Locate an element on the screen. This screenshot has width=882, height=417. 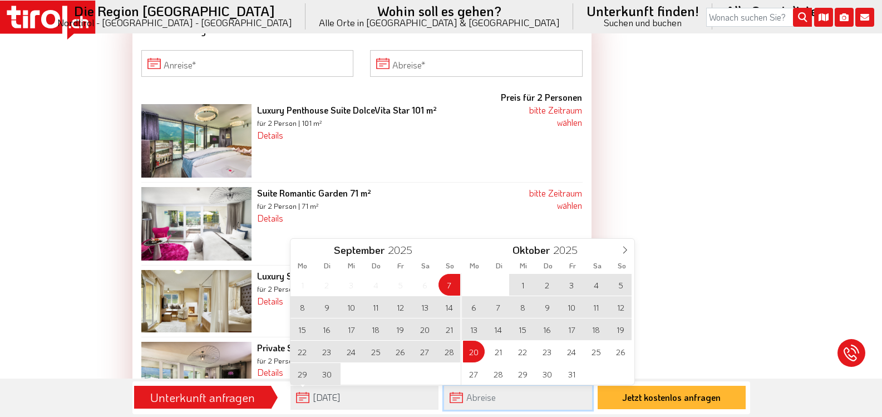
b: Preis für 2 Personen is located at coordinates (541, 97).